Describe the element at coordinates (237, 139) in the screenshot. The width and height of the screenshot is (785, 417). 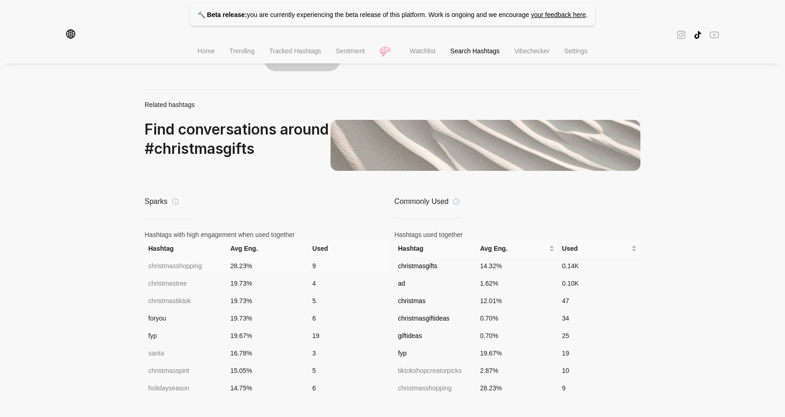
I see `div: Find conversations around # christmasgifts` at that location.